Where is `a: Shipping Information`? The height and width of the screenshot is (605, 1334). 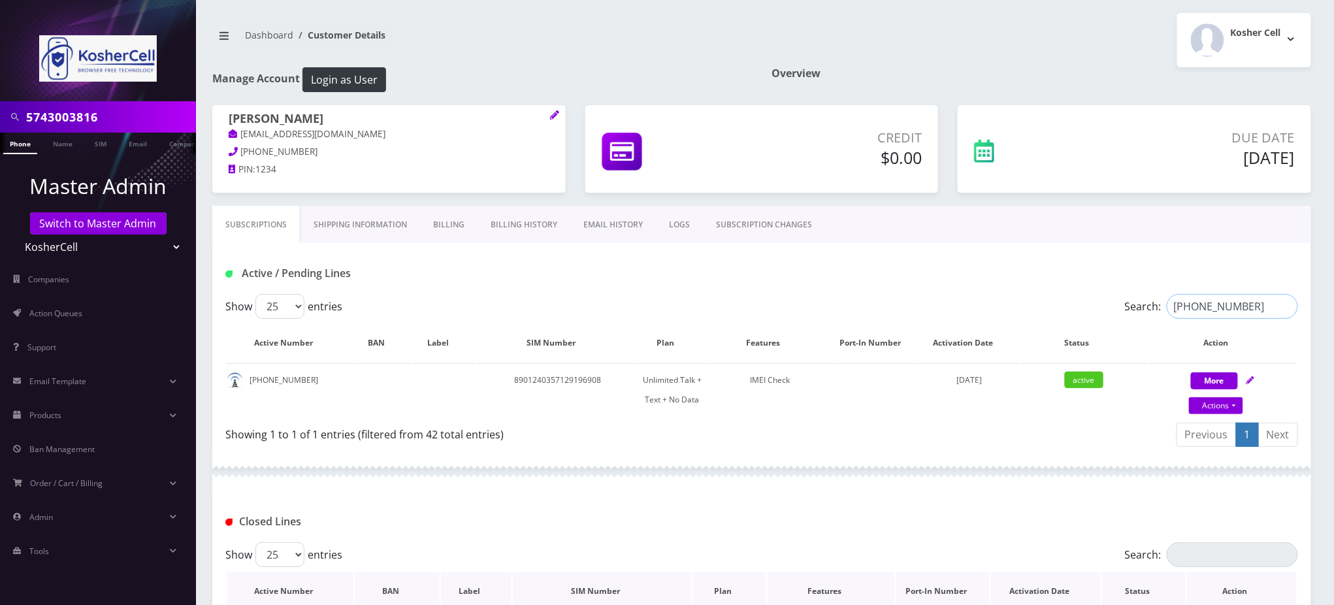 a: Shipping Information is located at coordinates (360, 225).